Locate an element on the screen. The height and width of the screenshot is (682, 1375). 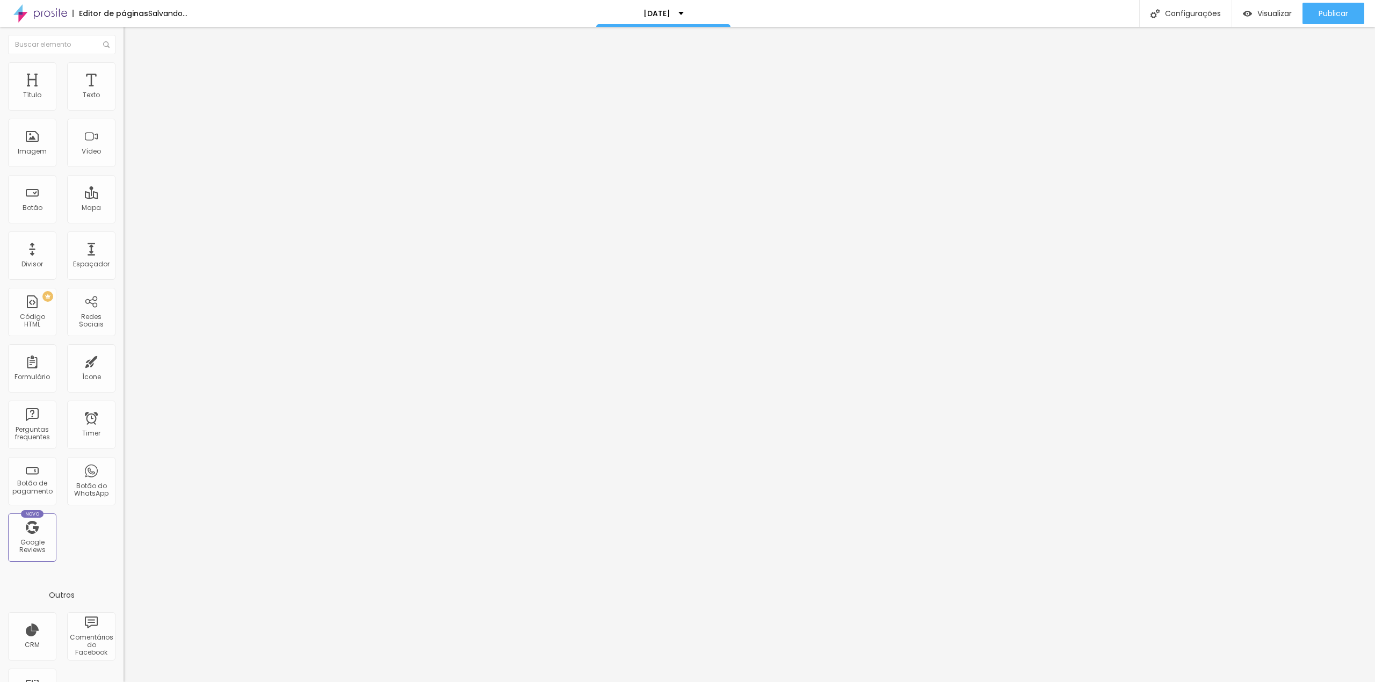
div: Botão is located at coordinates (32, 208).